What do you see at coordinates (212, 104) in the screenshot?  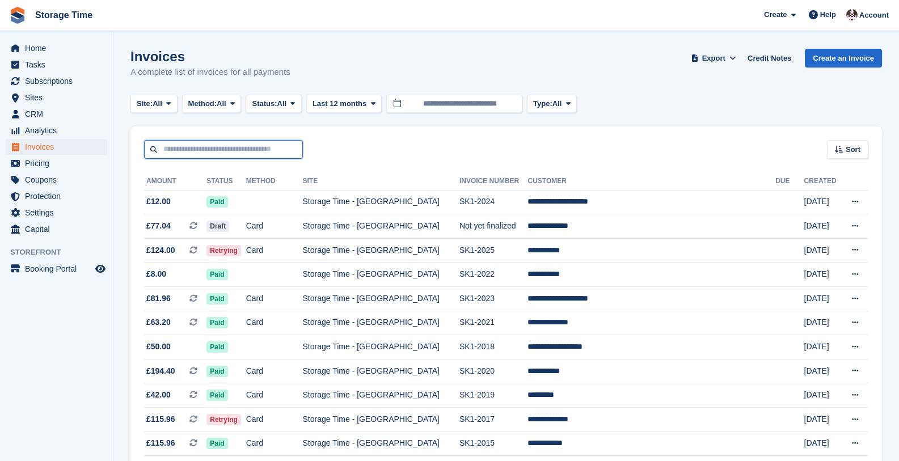 I see `button: Method: All` at bounding box center [212, 104].